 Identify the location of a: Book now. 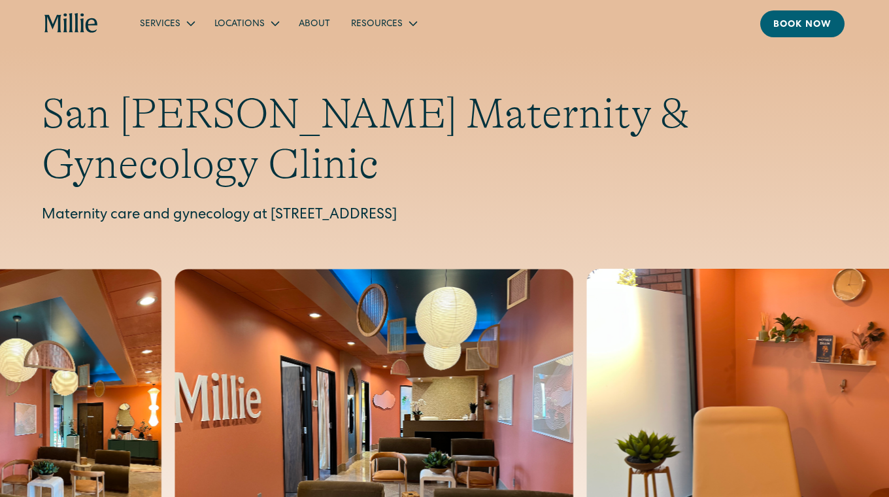
(802, 24).